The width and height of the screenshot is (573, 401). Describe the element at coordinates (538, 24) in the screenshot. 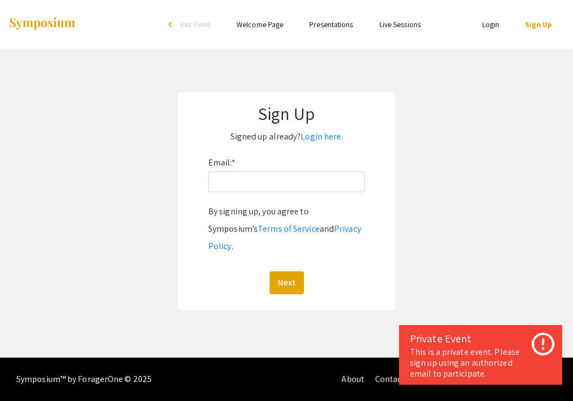

I see `a: Sign Up` at that location.